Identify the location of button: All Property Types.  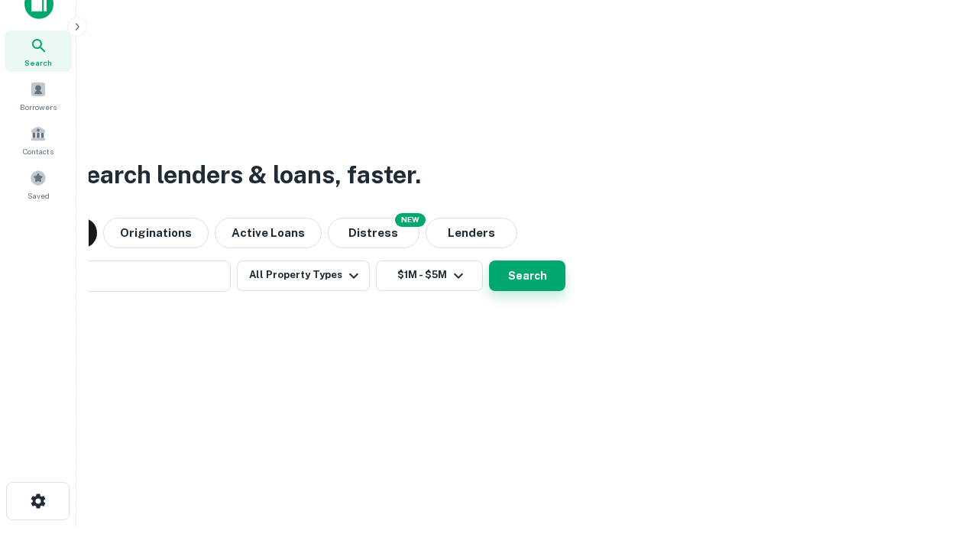
(303, 276).